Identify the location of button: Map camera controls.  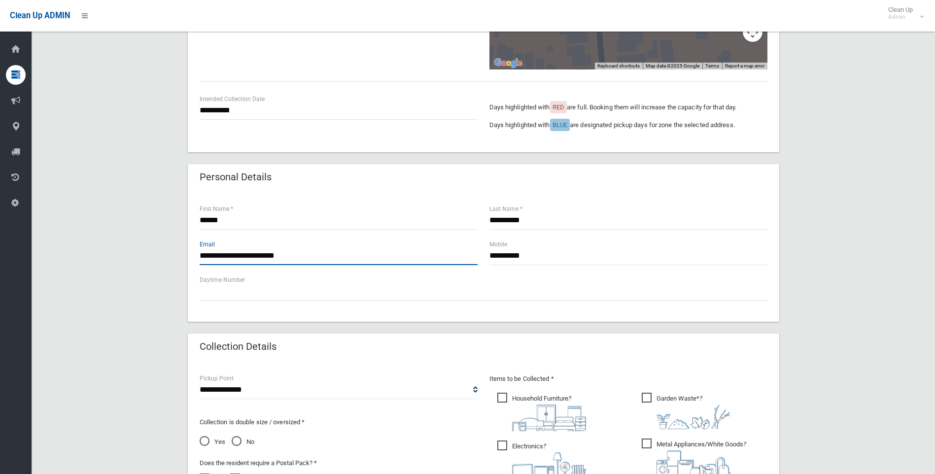
(752, 32).